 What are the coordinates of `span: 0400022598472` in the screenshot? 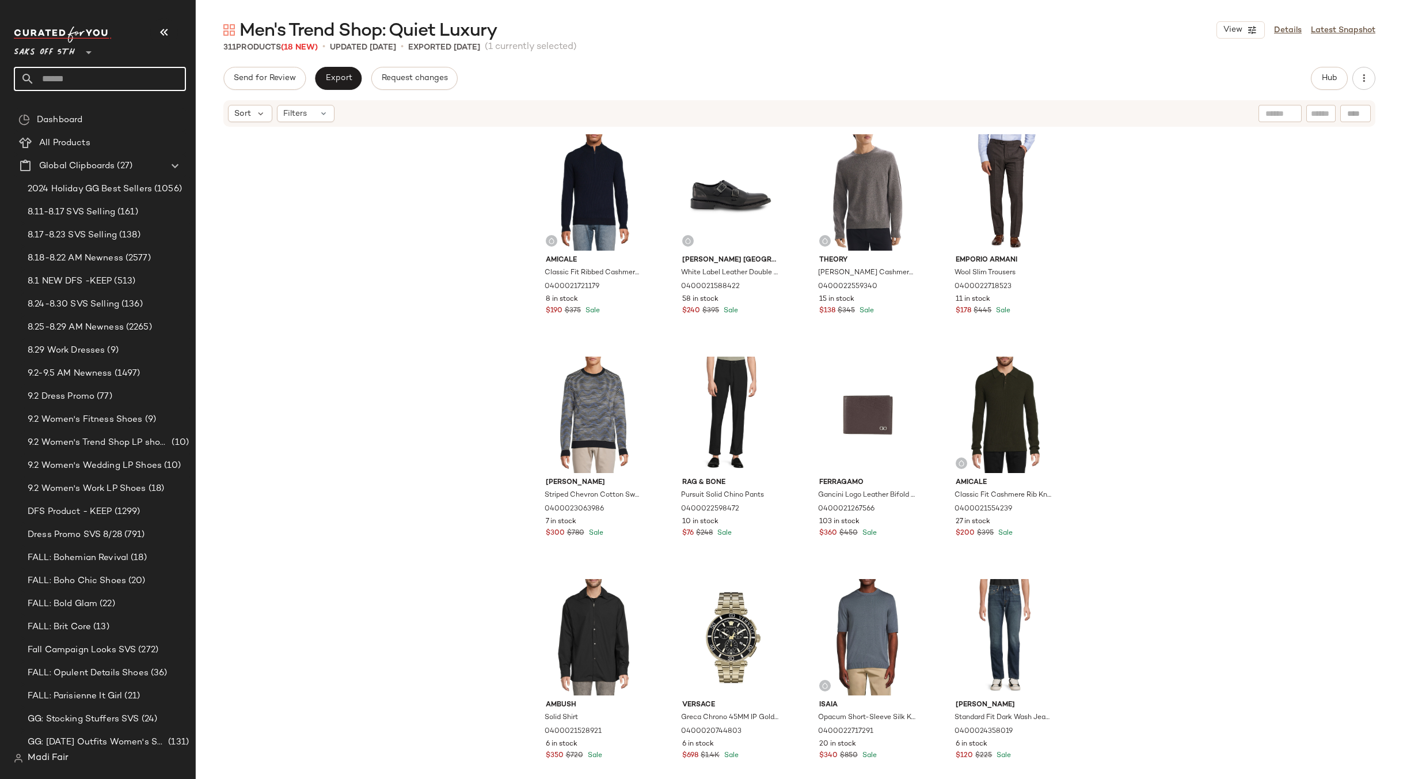 It's located at (710, 509).